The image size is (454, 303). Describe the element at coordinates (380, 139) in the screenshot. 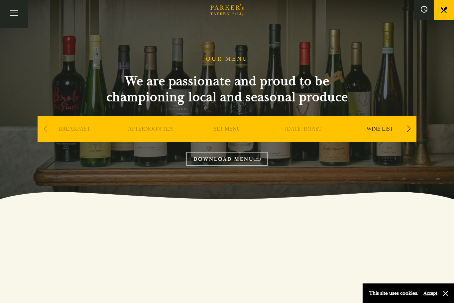

I see `a: WINE LIST` at that location.